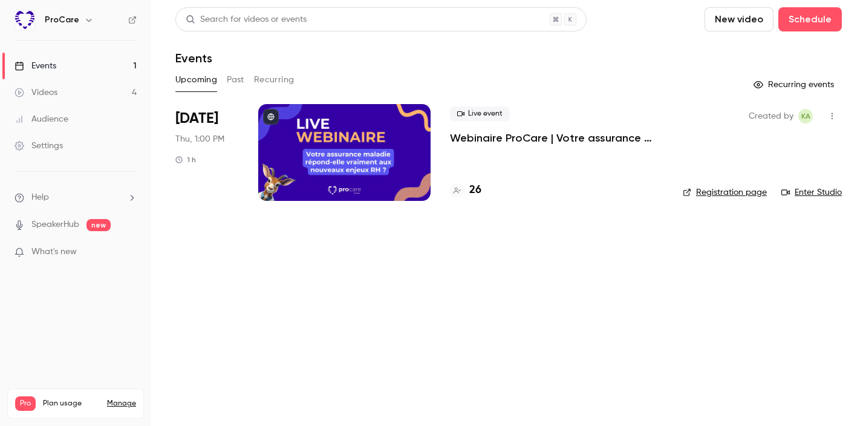 Image resolution: width=866 pixels, height=426 pixels. I want to click on a: 26, so click(466, 190).